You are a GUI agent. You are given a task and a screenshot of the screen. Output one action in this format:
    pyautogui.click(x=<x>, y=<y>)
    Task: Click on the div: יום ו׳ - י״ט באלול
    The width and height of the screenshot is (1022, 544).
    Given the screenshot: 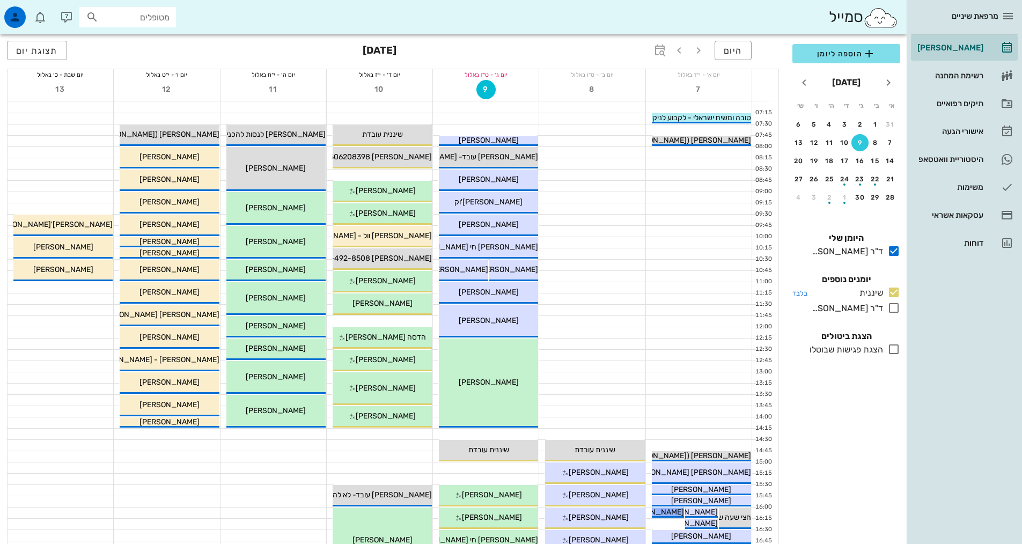 What is the action you would take?
    pyautogui.click(x=166, y=75)
    